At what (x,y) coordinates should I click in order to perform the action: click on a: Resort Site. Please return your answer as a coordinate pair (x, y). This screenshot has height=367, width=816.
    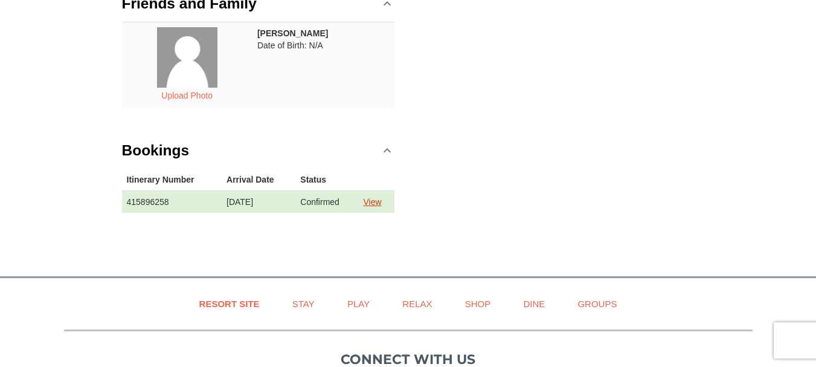
    Looking at the image, I should click on (230, 303).